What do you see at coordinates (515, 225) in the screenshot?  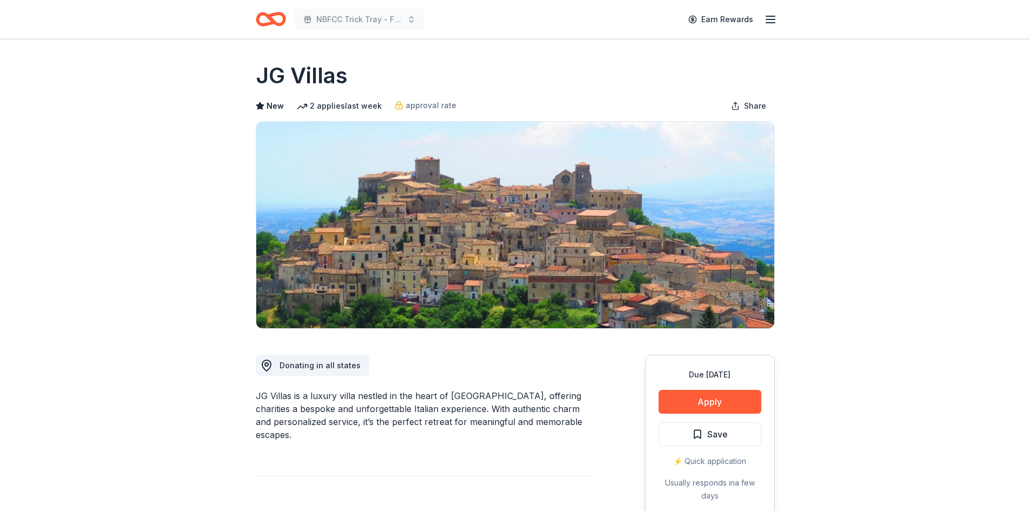 I see `img: Image for JG Villas` at bounding box center [515, 225].